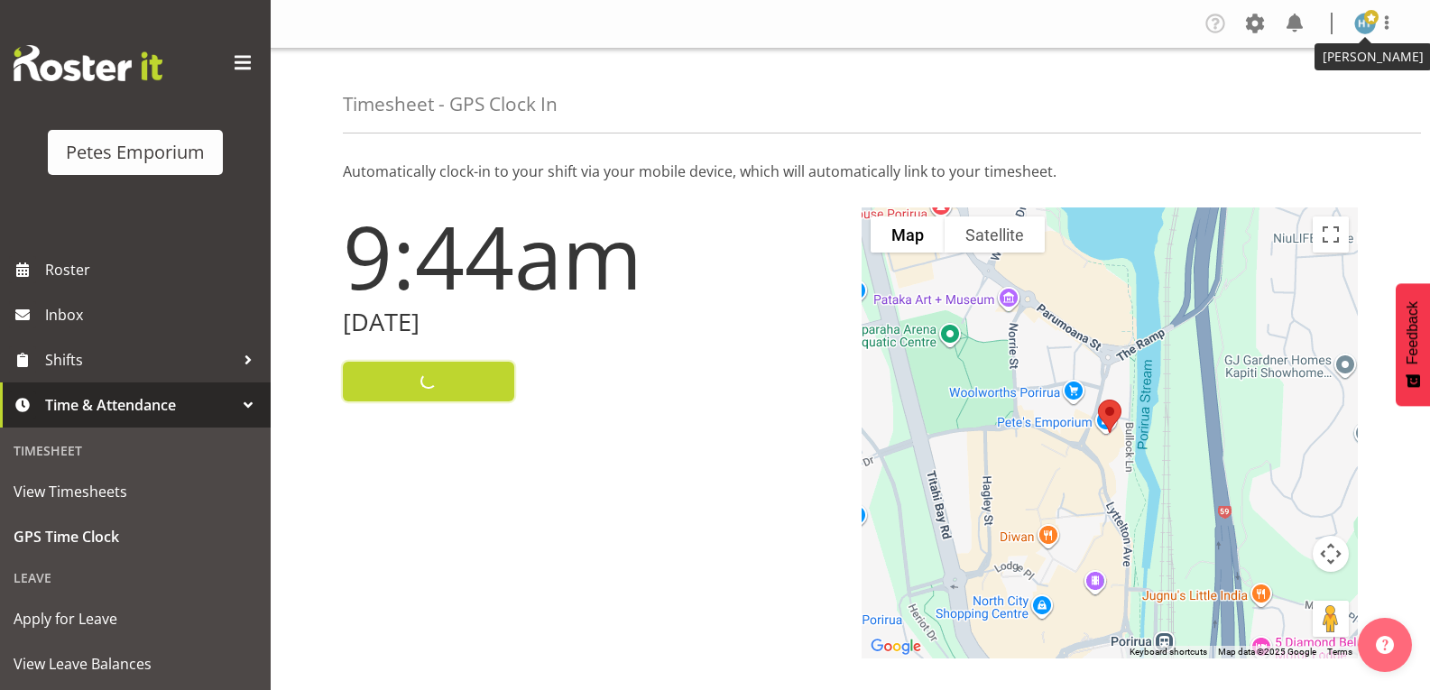  Describe the element at coordinates (135, 619) in the screenshot. I see `span: Apply for Leave` at that location.